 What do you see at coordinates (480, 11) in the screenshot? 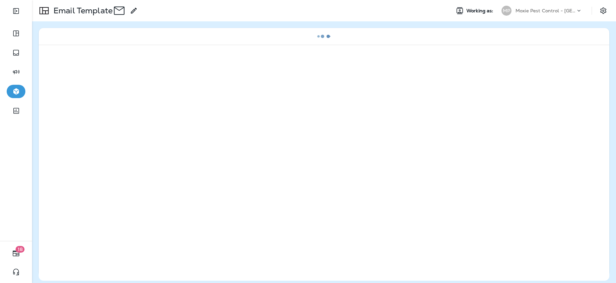
I see `span: Working as:` at bounding box center [480, 11].